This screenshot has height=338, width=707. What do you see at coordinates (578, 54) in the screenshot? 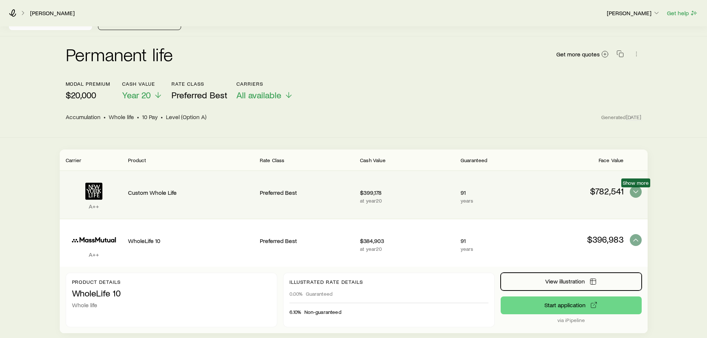
I see `span: Get more quotes` at bounding box center [578, 54].